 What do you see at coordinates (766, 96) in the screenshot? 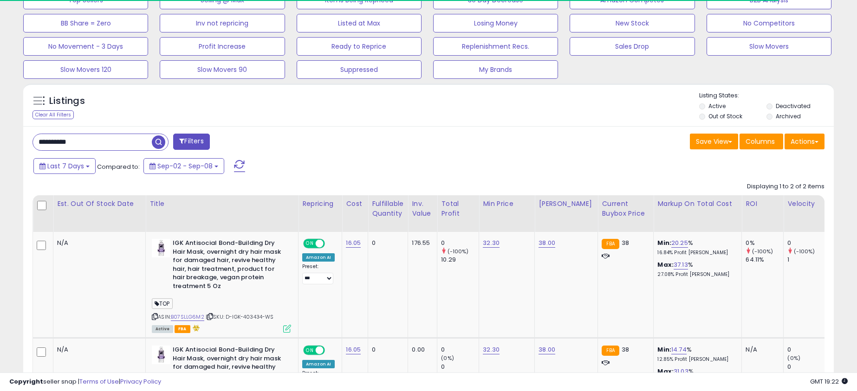
I see `p: Listing States:` at bounding box center [766, 96].